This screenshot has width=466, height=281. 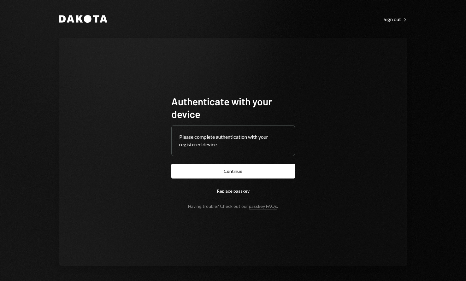 I want to click on a: passkey FAQs, so click(x=263, y=206).